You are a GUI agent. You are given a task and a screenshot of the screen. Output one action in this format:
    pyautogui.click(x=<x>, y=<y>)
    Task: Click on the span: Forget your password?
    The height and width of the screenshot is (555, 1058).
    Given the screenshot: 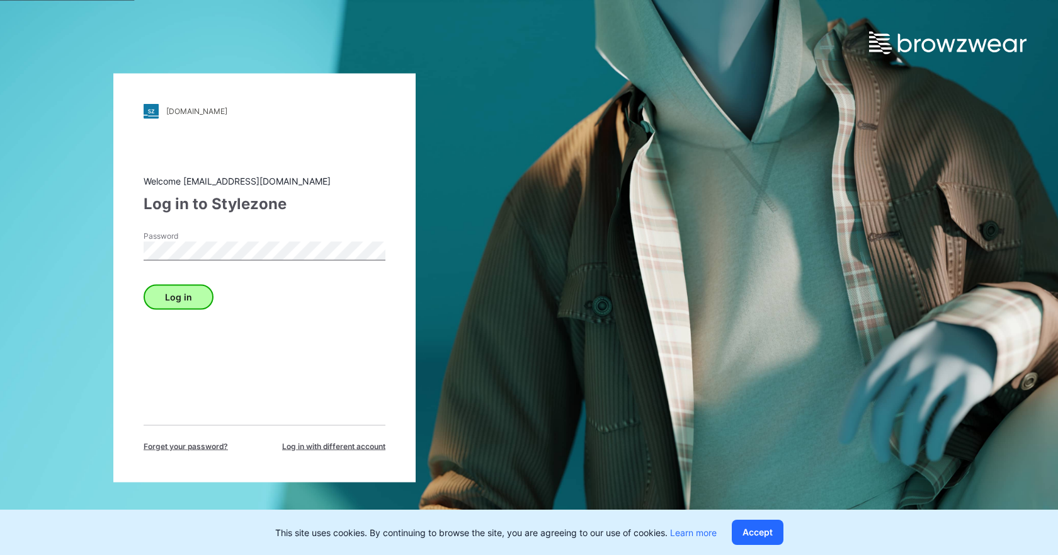 What is the action you would take?
    pyautogui.click(x=186, y=446)
    